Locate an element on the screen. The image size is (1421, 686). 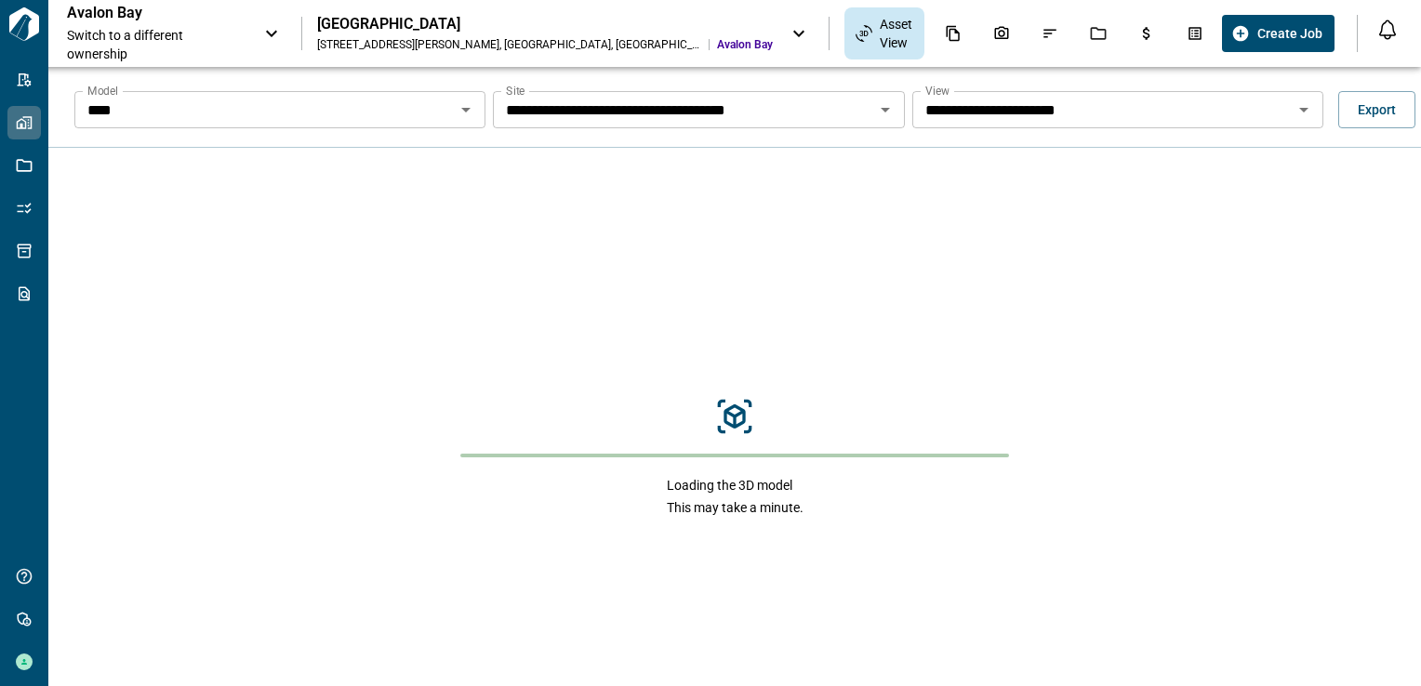
div: Jobs is located at coordinates (1098, 33).